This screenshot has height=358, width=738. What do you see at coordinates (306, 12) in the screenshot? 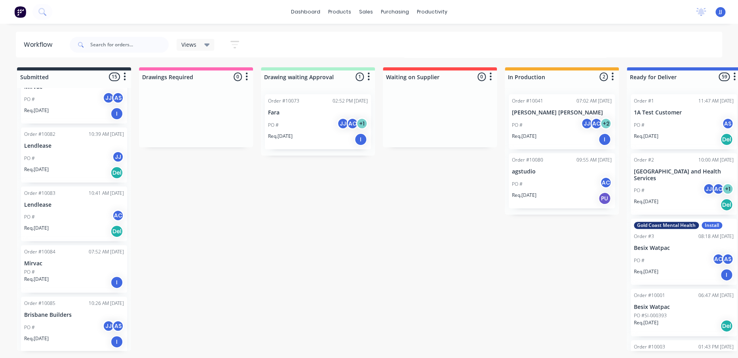
I see `a: dashboard` at bounding box center [306, 12].